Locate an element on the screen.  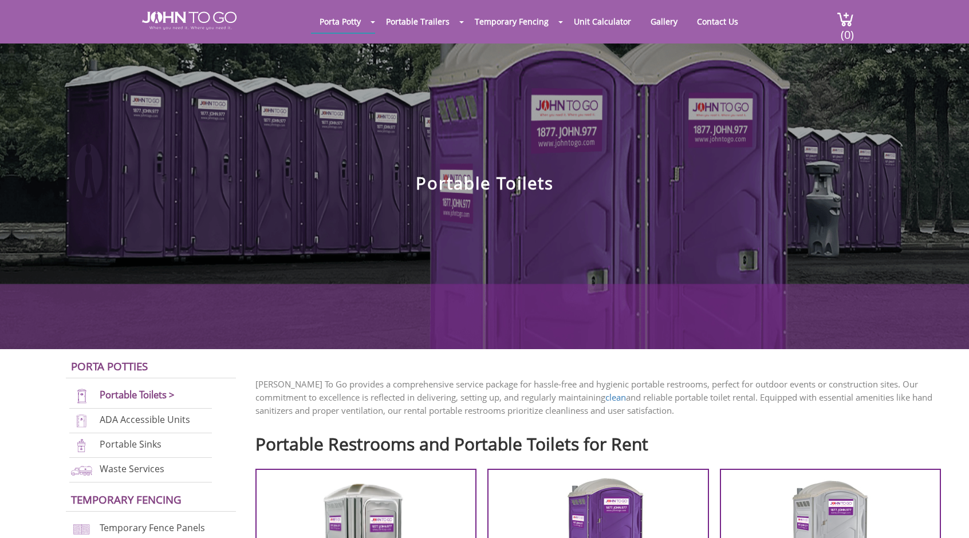
img: JOHN to go is located at coordinates (189, 21).